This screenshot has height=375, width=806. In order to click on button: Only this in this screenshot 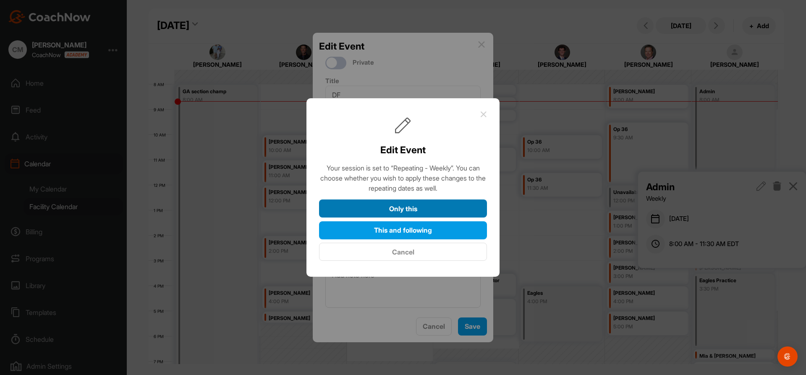, I will do `click(403, 208)`.